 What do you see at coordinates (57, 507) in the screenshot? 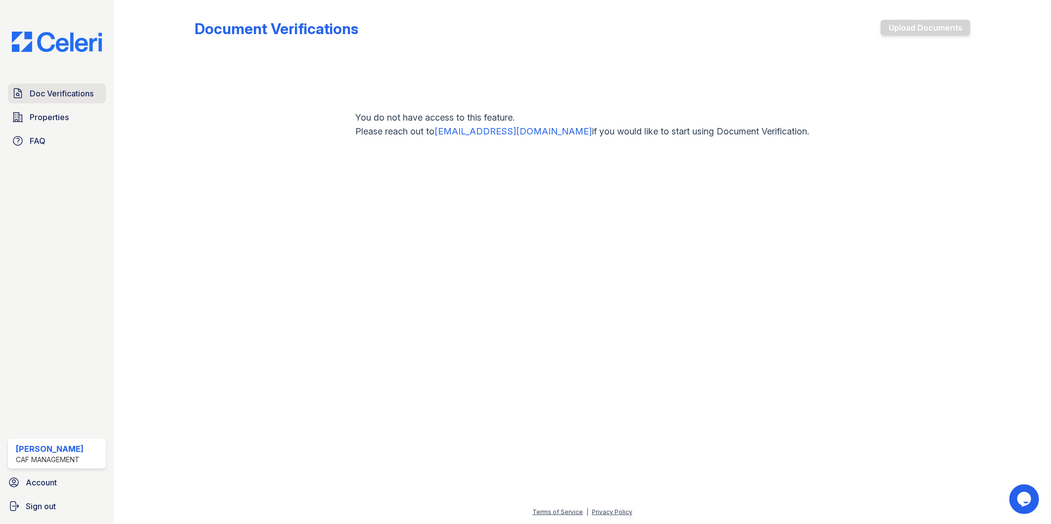
I see `a: Sign out` at bounding box center [57, 507].